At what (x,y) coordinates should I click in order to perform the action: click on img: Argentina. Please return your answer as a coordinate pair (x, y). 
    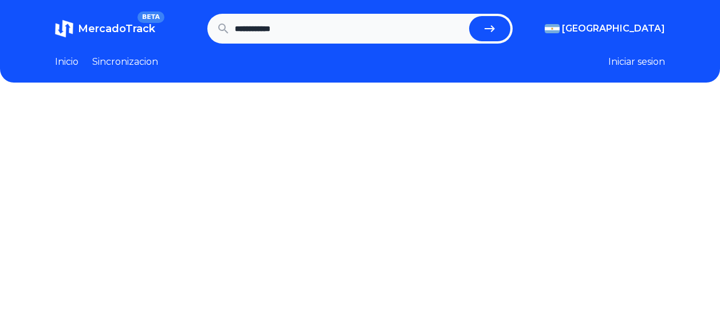
    Looking at the image, I should click on (552, 29).